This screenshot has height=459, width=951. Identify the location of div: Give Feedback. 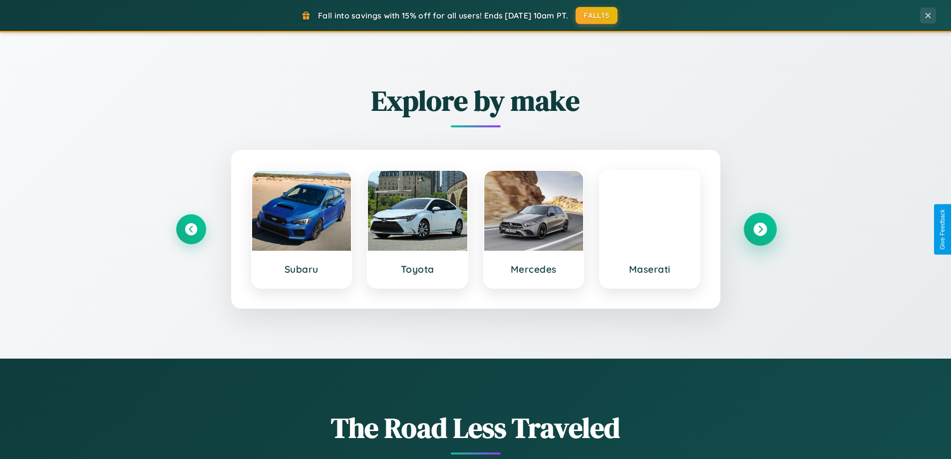
(943, 229).